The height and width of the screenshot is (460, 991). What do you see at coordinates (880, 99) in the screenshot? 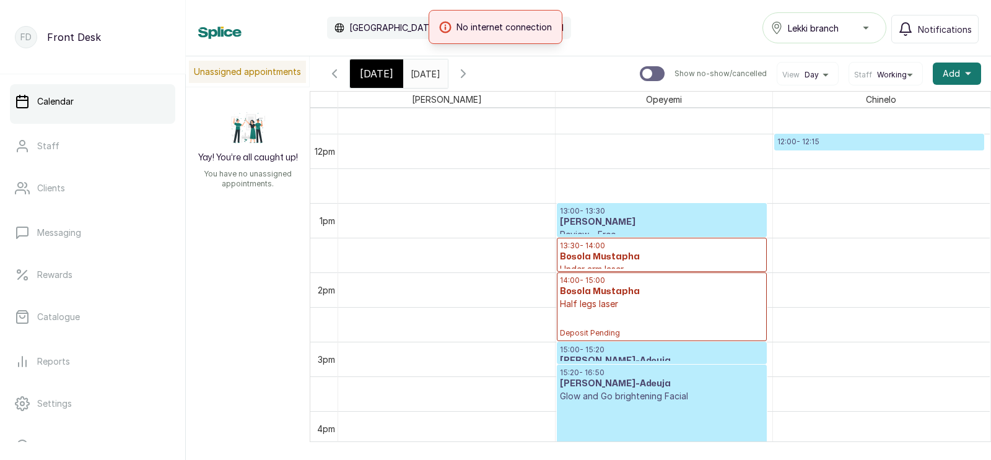
I see `span: Chinelo` at bounding box center [880, 99].